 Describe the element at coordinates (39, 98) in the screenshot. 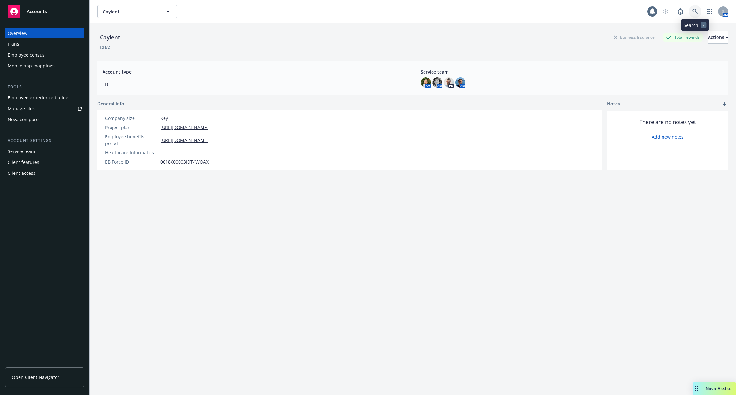

I see `div: Employee experience builder` at that location.